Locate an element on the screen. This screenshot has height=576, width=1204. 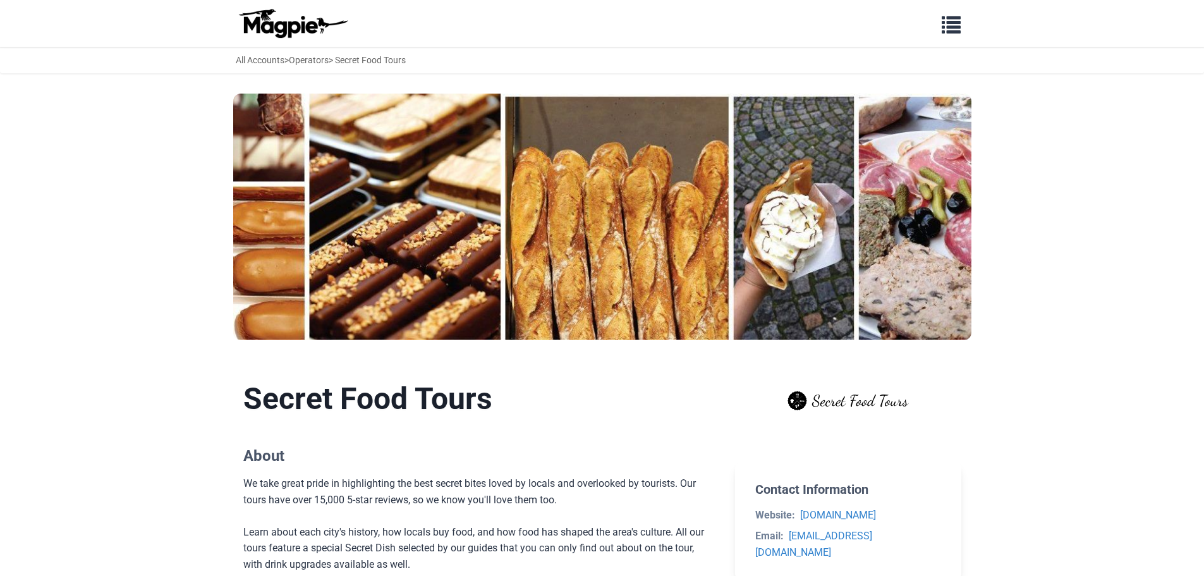
h2: About is located at coordinates (479, 456).